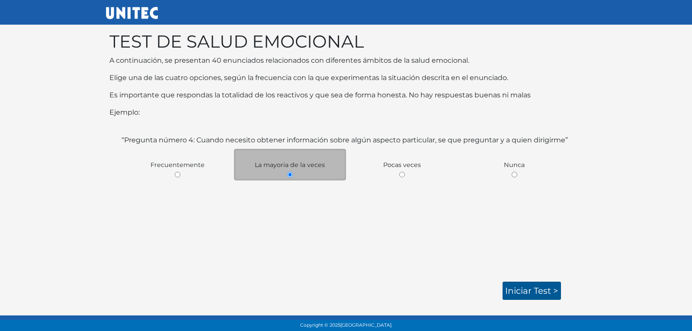  What do you see at coordinates (514, 165) in the screenshot?
I see `span: Nunca` at bounding box center [514, 165].